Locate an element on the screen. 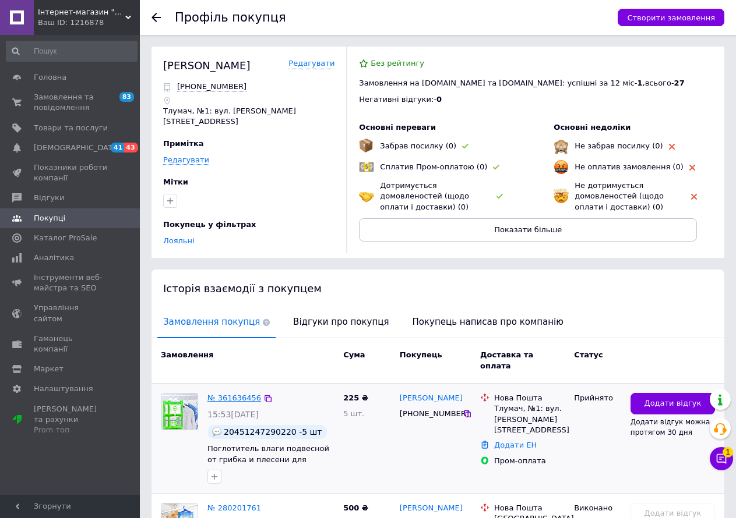 This screenshot has width=736, height=518. a: № 280201761 is located at coordinates (234, 508).